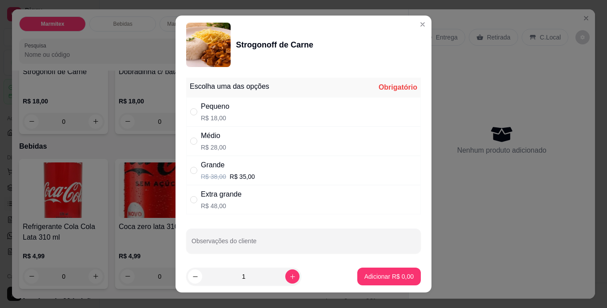  What do you see at coordinates (228, 165) in the screenshot?
I see `div: Grande` at bounding box center [228, 165].